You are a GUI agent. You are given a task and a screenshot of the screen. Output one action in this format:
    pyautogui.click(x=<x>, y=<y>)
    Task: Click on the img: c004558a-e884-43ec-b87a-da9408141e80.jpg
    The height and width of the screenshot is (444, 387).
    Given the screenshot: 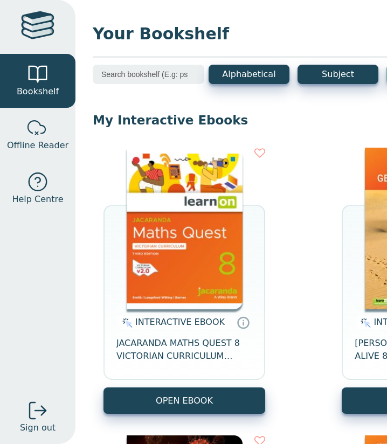 What is the action you would take?
    pyautogui.click(x=184, y=228)
    